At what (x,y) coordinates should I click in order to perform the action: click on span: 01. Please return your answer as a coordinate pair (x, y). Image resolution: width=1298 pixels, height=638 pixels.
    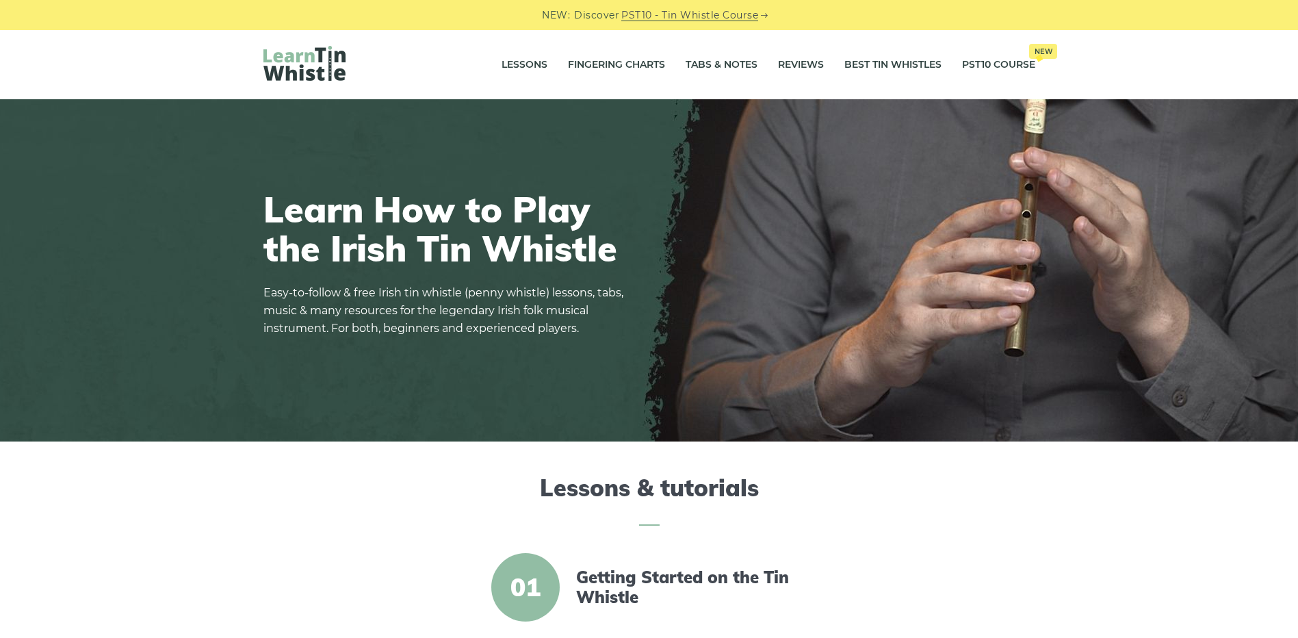
    Looking at the image, I should click on (525, 587).